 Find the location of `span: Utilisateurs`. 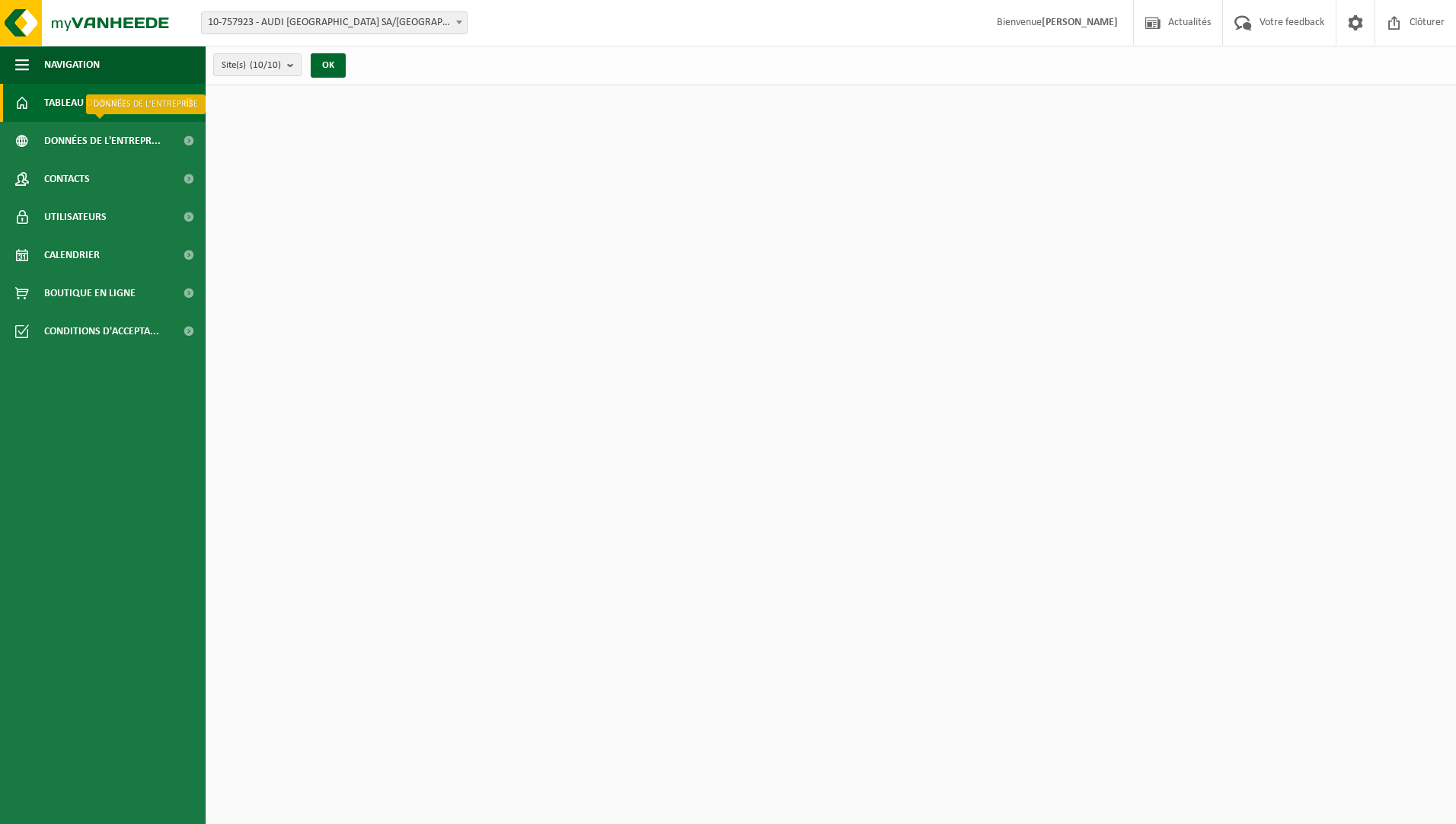

span: Utilisateurs is located at coordinates (76, 217).